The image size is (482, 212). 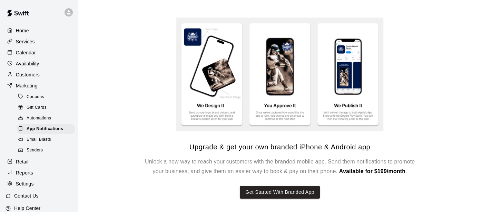 What do you see at coordinates (47, 119) in the screenshot?
I see `a: Automations` at bounding box center [47, 119].